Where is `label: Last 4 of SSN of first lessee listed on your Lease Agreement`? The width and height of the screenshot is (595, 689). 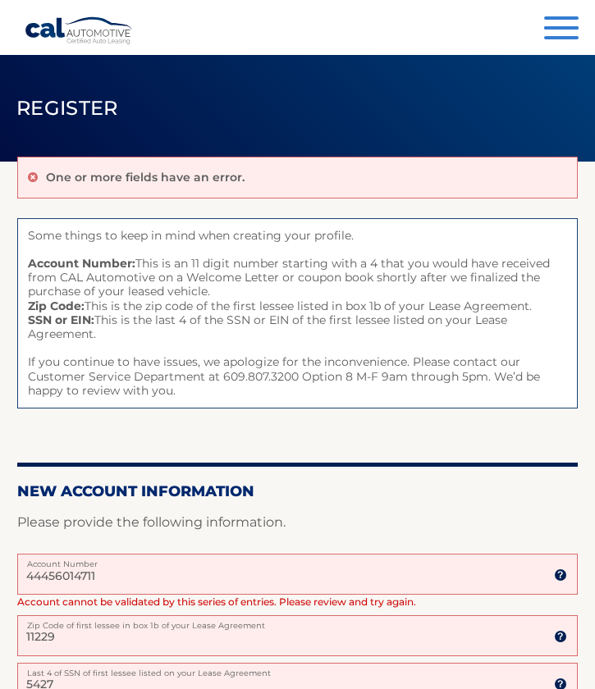 label: Last 4 of SSN of first lessee listed on your Lease Agreement is located at coordinates (297, 669).